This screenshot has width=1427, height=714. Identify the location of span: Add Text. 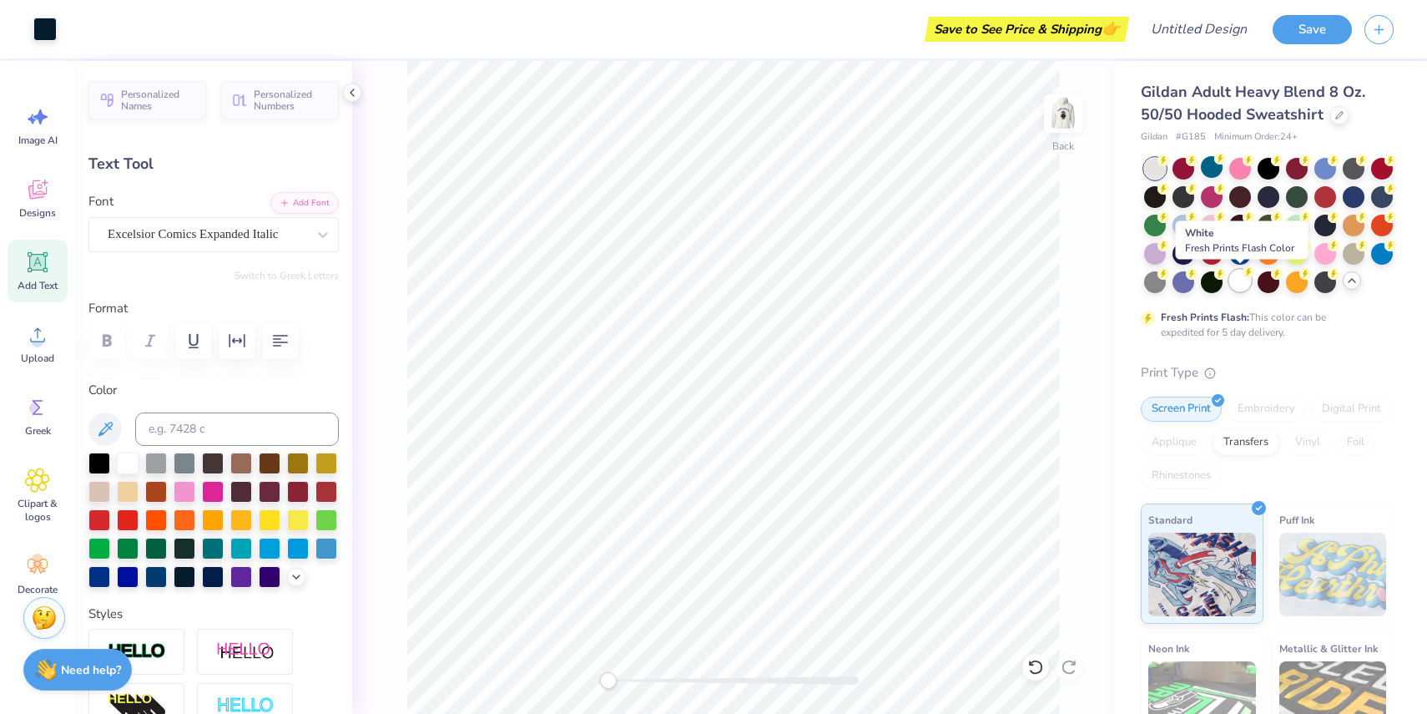
(38, 285).